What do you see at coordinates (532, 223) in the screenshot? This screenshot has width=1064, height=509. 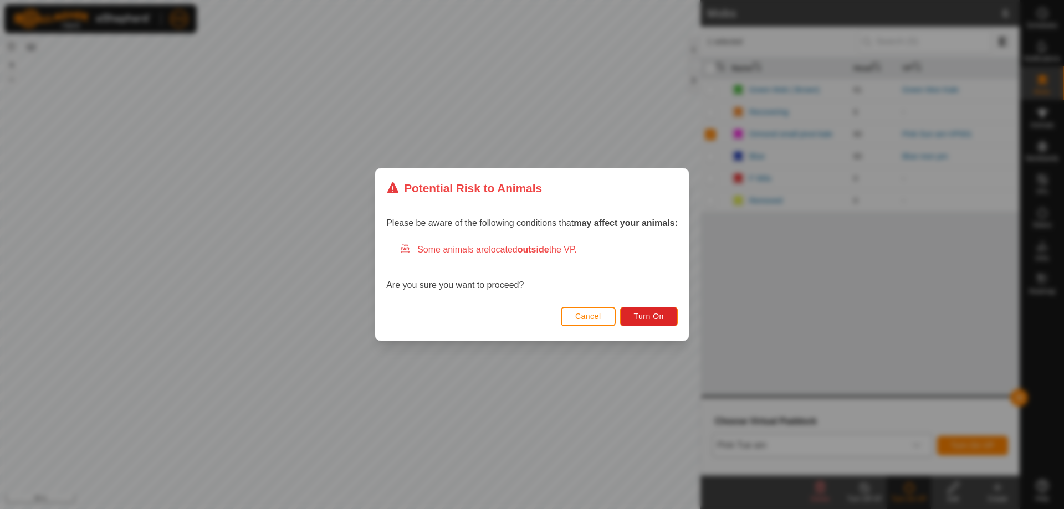 I see `span: Please be aware of the following conditions that` at bounding box center [532, 223].